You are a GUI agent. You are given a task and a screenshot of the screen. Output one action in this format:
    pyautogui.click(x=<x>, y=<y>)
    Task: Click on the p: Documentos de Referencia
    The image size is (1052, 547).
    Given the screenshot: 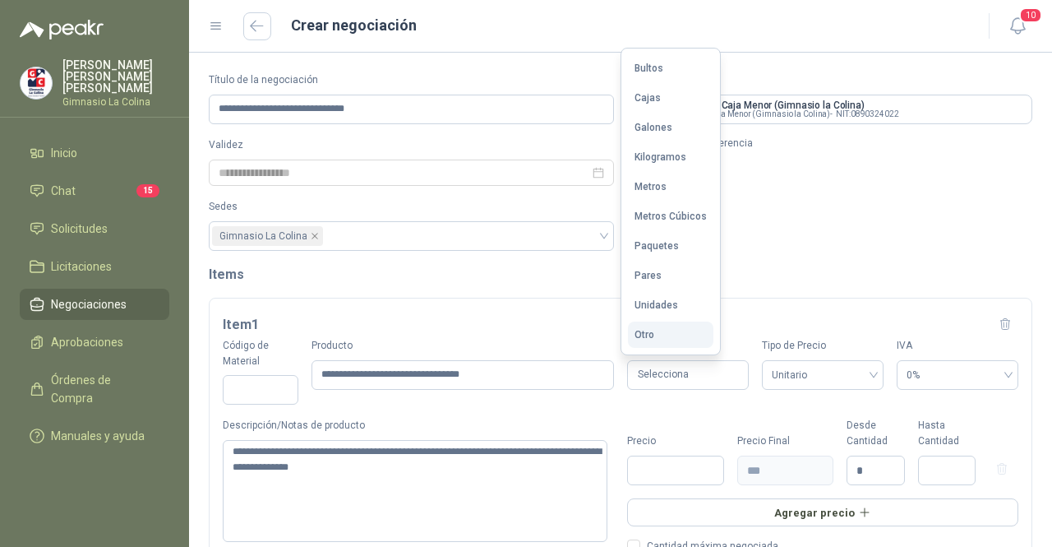 What is the action you would take?
    pyautogui.click(x=829, y=143)
    